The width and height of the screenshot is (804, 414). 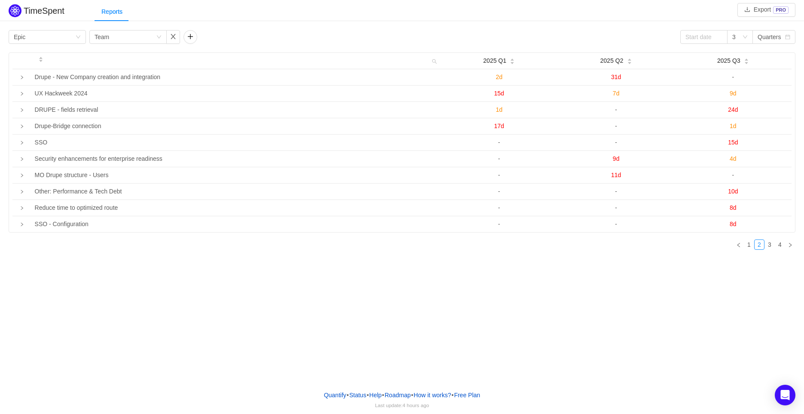 I want to click on td: Reduce time to optimized route, so click(x=236, y=208).